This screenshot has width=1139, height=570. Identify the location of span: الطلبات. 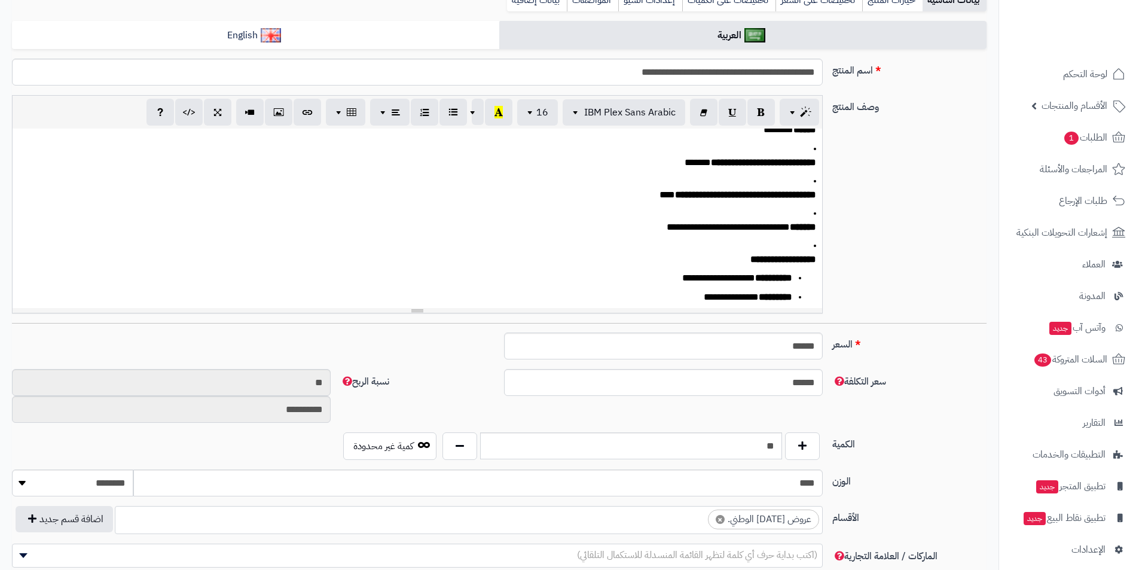
(1085, 138).